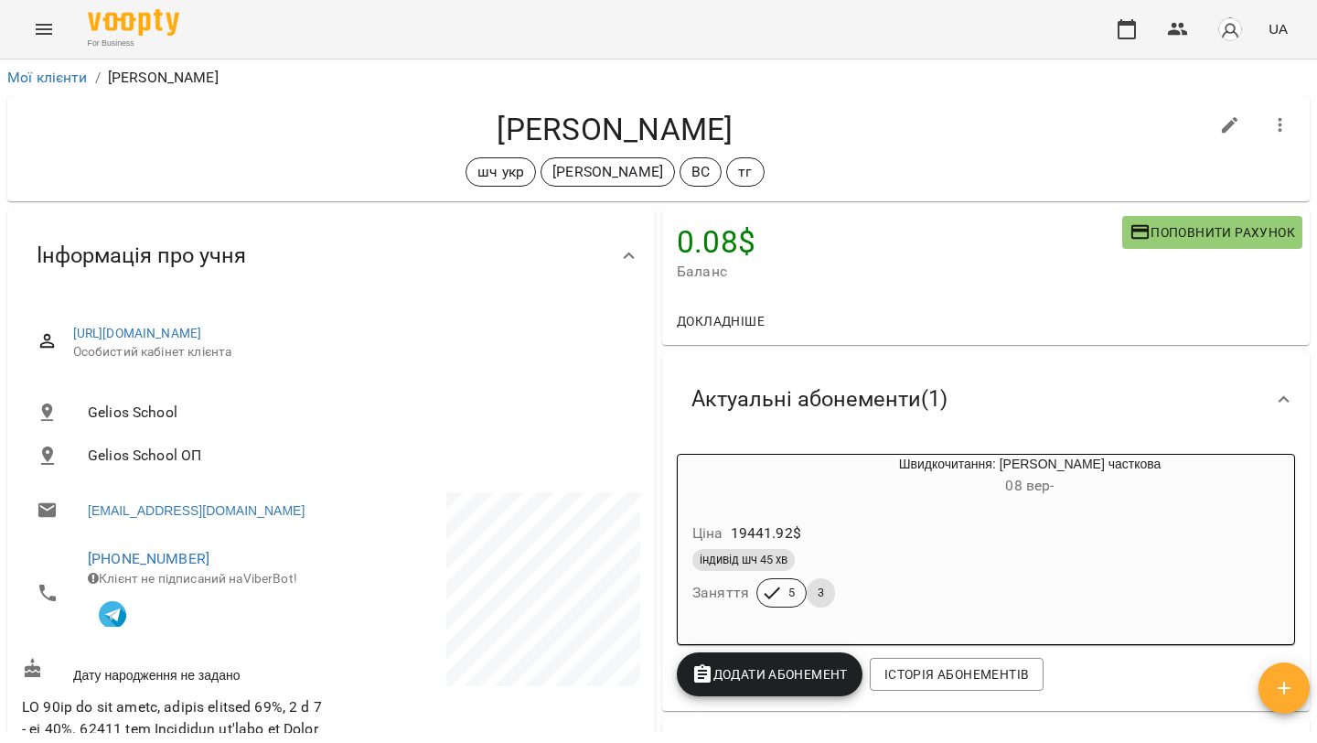 The width and height of the screenshot is (1317, 743). What do you see at coordinates (113, 613) in the screenshot?
I see `button: Клієнт підписаний на VooptyBot` at bounding box center [113, 613].